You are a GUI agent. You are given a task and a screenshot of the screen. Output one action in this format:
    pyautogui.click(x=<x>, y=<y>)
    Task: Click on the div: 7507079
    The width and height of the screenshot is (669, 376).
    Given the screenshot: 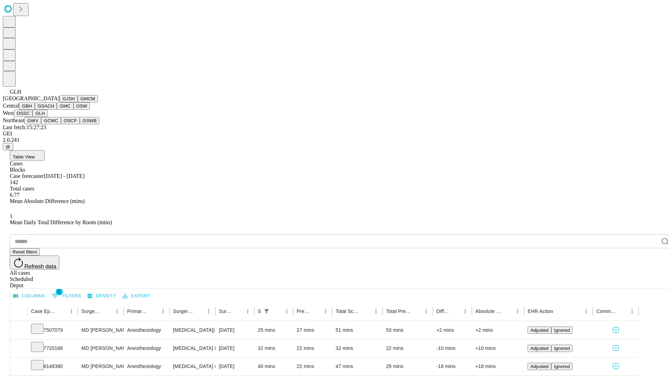 What is the action you would take?
    pyautogui.click(x=53, y=330)
    